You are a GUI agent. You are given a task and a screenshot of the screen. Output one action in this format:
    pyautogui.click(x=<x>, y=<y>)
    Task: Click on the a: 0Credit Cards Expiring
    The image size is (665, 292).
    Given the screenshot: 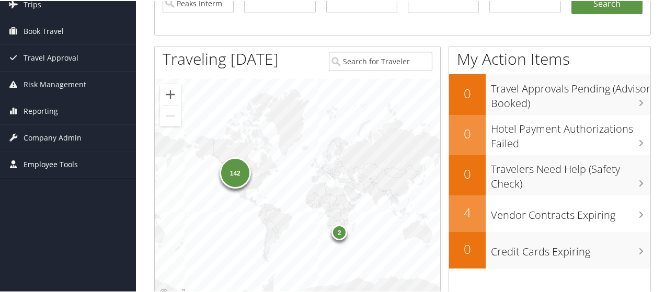 What is the action you would take?
    pyautogui.click(x=550, y=249)
    